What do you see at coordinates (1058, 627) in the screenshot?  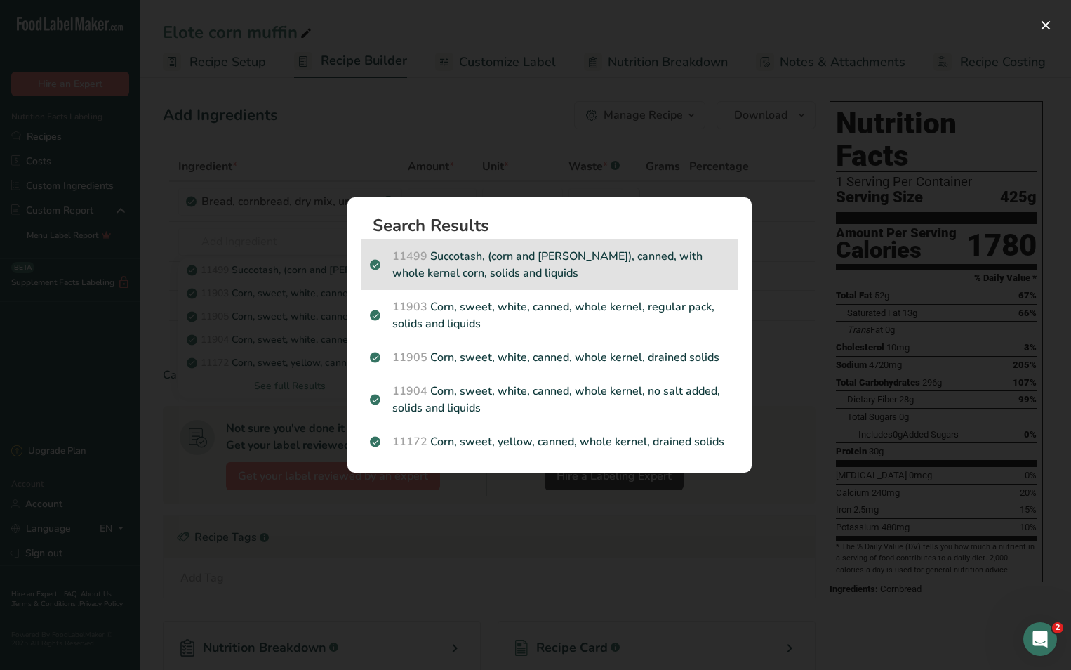 I see `span: 2` at bounding box center [1058, 627].